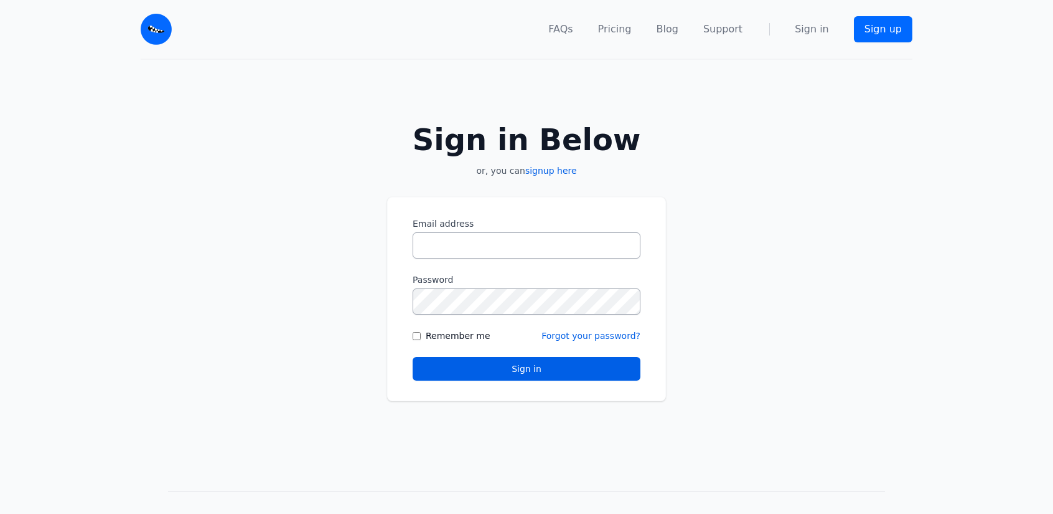  Describe the element at coordinates (812, 29) in the screenshot. I see `a: Sign in` at that location.